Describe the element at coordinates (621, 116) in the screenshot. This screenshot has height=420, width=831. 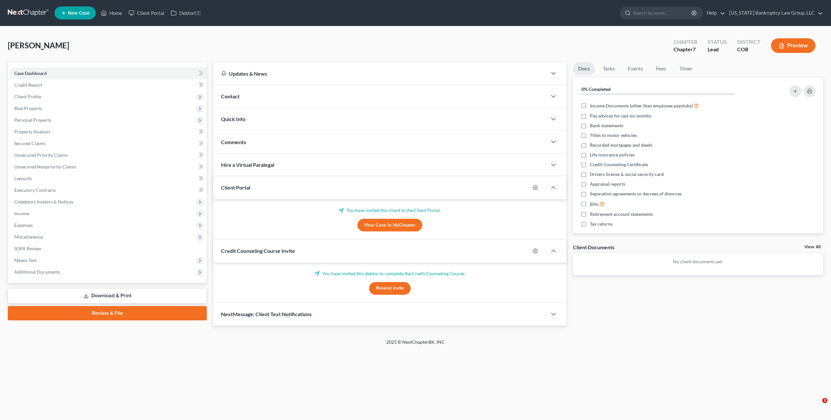
I see `span: Pay advices for last six months` at that location.